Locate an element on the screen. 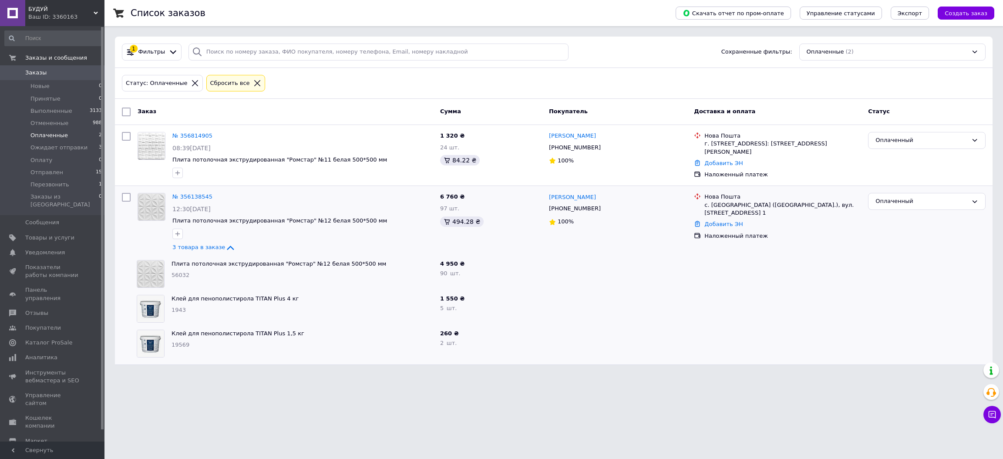  span: Отмененные is located at coordinates (49, 123).